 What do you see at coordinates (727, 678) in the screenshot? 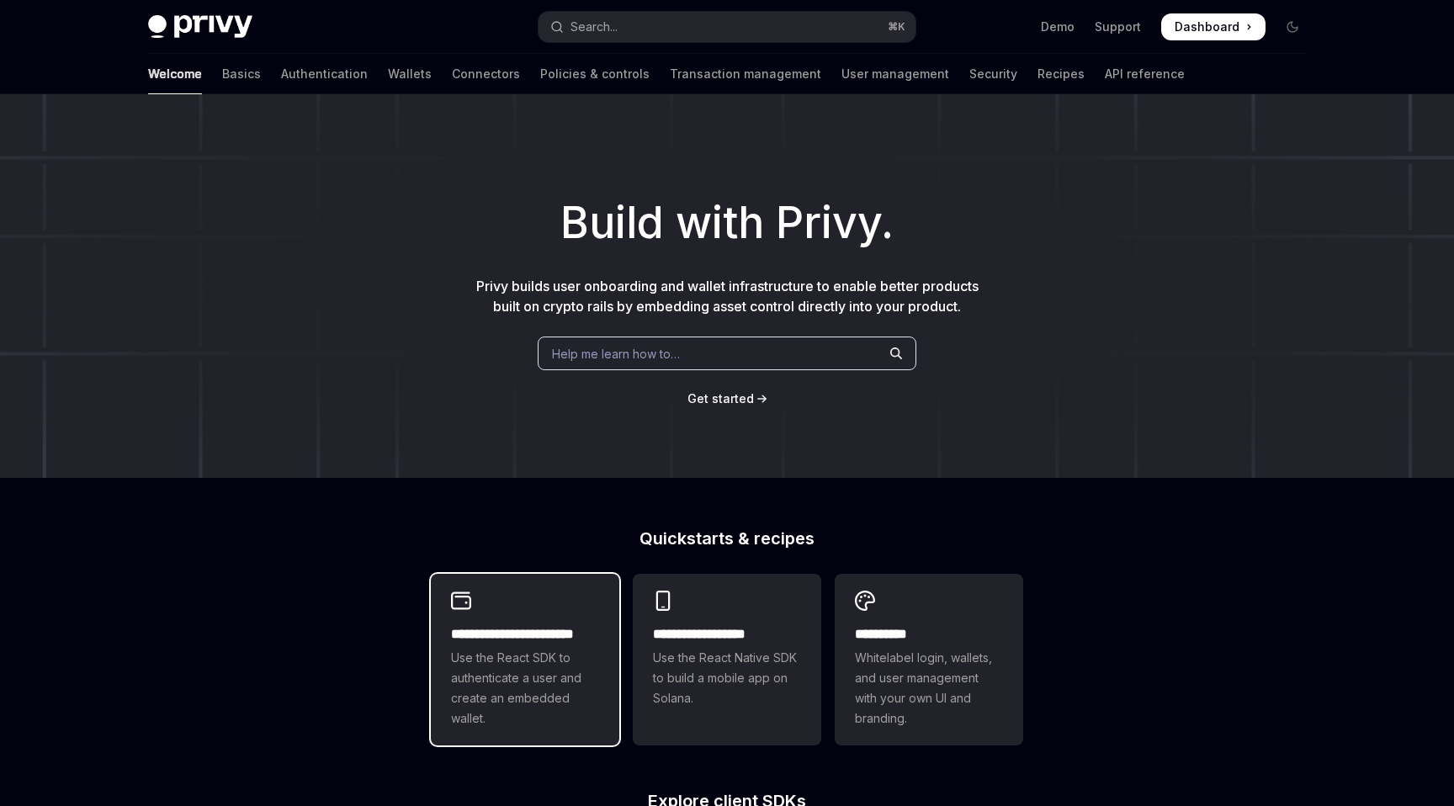
I see `span: Use the React Native SDK to build a mobile app on Solana.` at bounding box center [727, 678].